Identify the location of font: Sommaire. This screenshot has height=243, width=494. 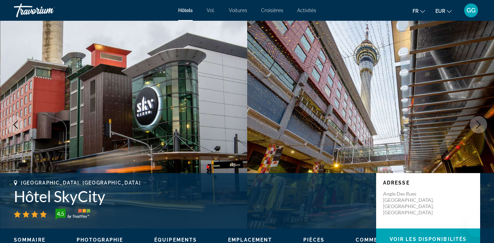
(29, 240).